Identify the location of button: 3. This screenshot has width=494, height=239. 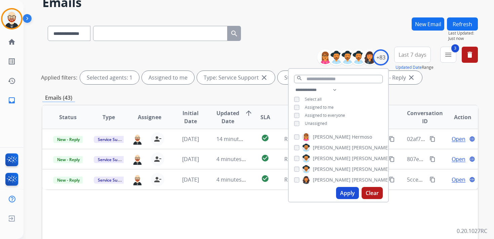
(448, 55).